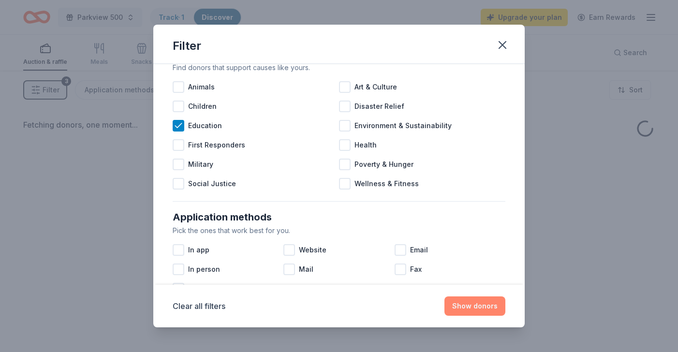 This screenshot has height=352, width=678. I want to click on span: Mail, so click(306, 269).